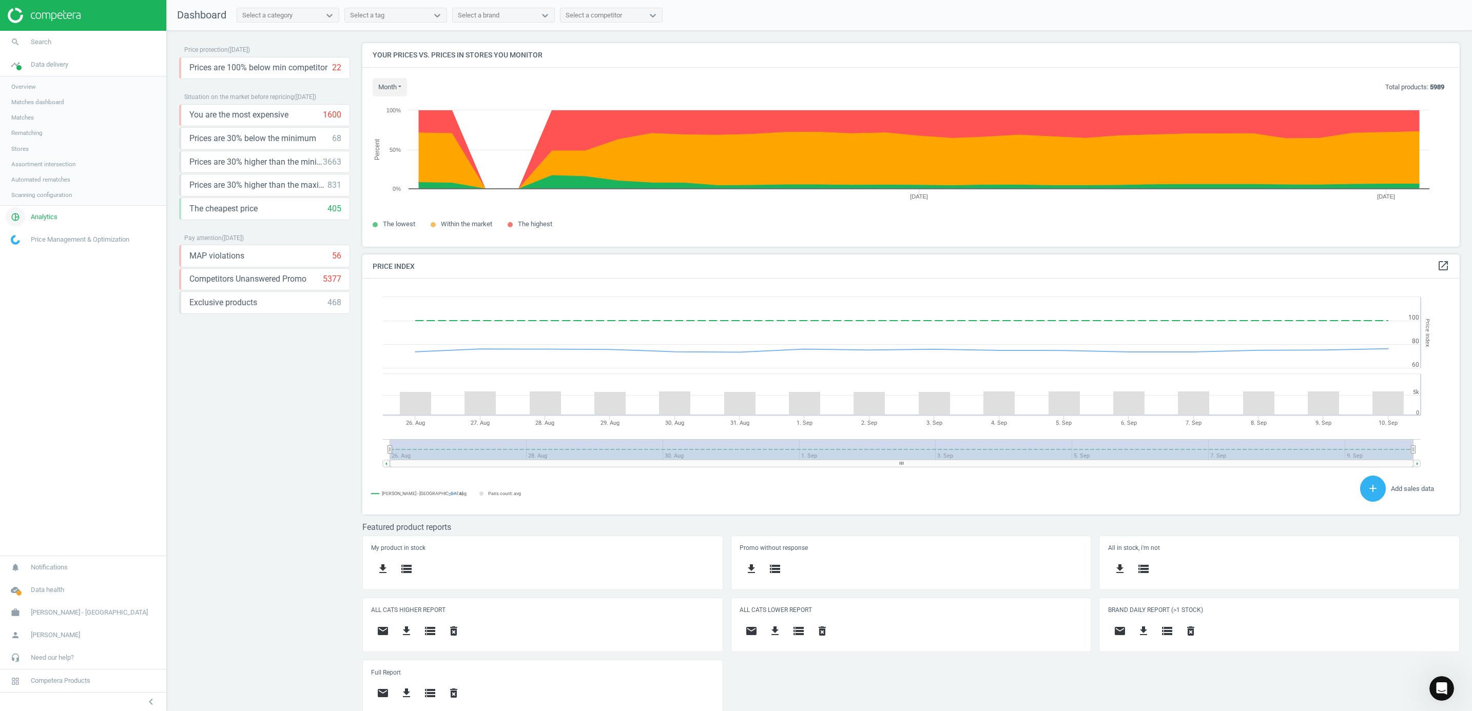 The image size is (1472, 711). I want to click on span: Prices are 30% higher than the minimum, so click(256, 162).